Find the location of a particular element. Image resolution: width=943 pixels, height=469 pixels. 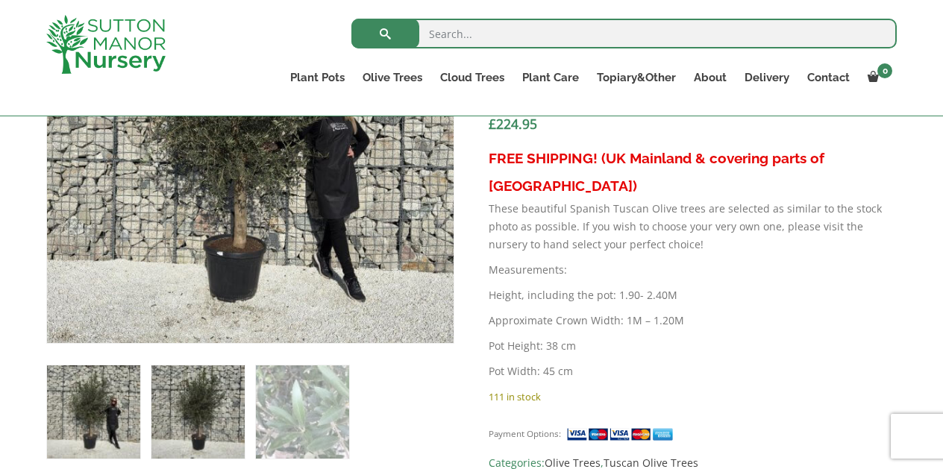

input: Search... is located at coordinates (624, 34).